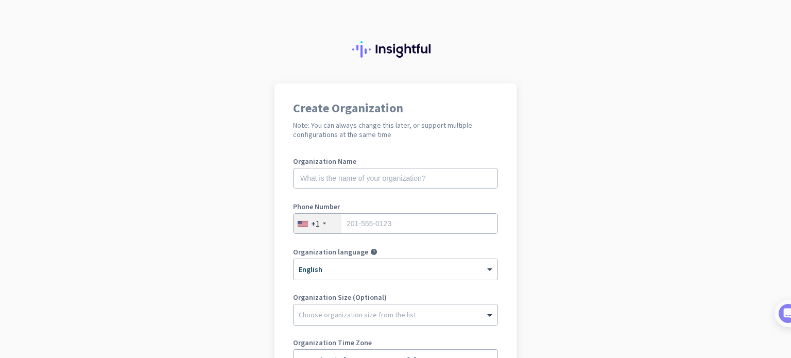 This screenshot has width=791, height=358. What do you see at coordinates (395, 223) in the screenshot?
I see `input: 201-555-0123` at bounding box center [395, 223].